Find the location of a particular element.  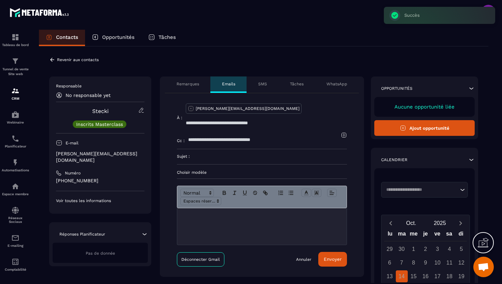

a: Tâches is located at coordinates (162, 38).